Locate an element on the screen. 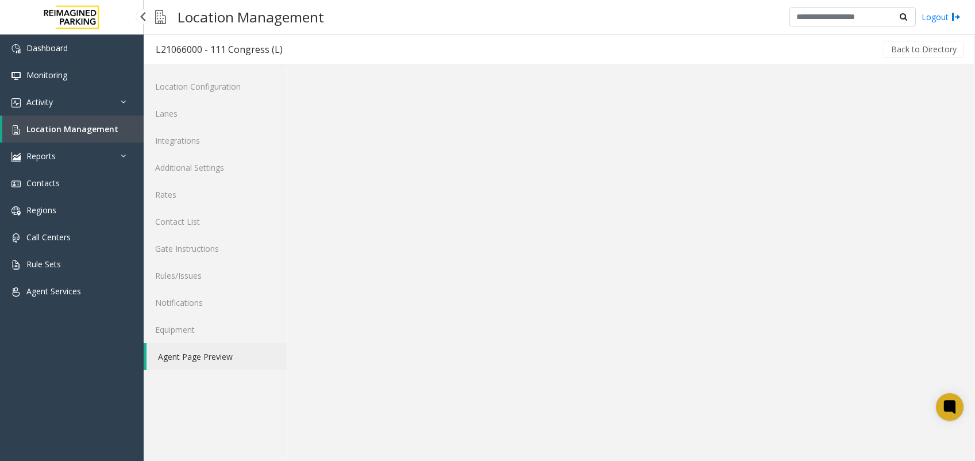  span: Monitoring is located at coordinates (47, 75).